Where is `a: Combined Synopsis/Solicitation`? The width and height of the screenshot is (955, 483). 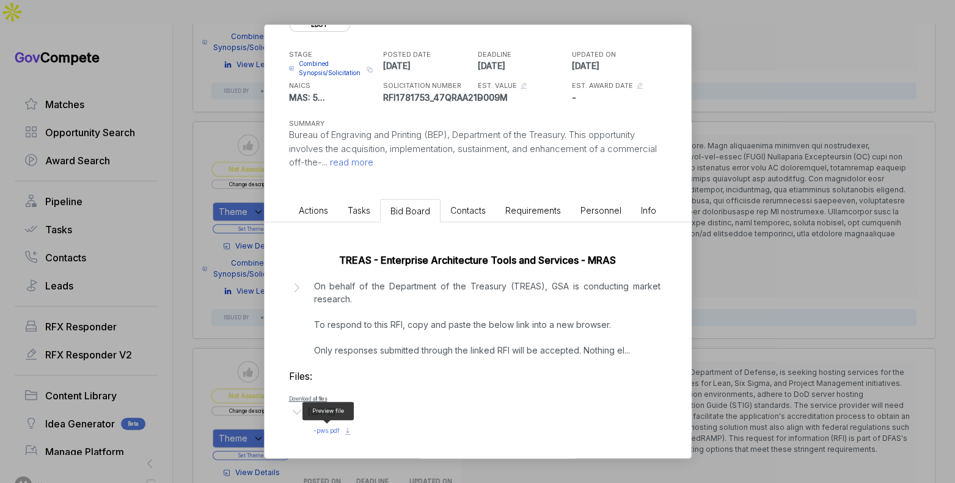
a: Combined Synopsis/Solicitation is located at coordinates (326, 68).